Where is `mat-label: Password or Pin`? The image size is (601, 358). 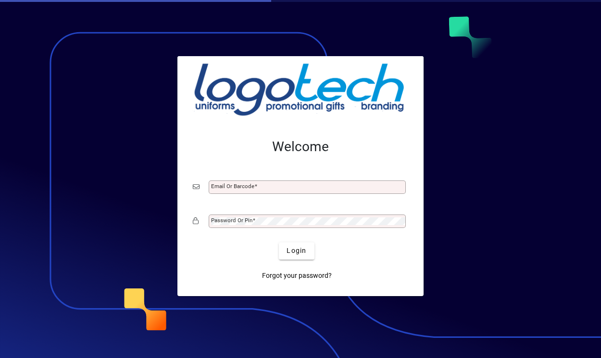
mat-label: Password or Pin is located at coordinates (232, 221).